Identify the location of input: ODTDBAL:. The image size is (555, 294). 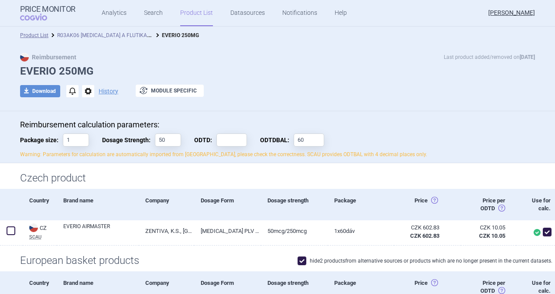
(309, 140).